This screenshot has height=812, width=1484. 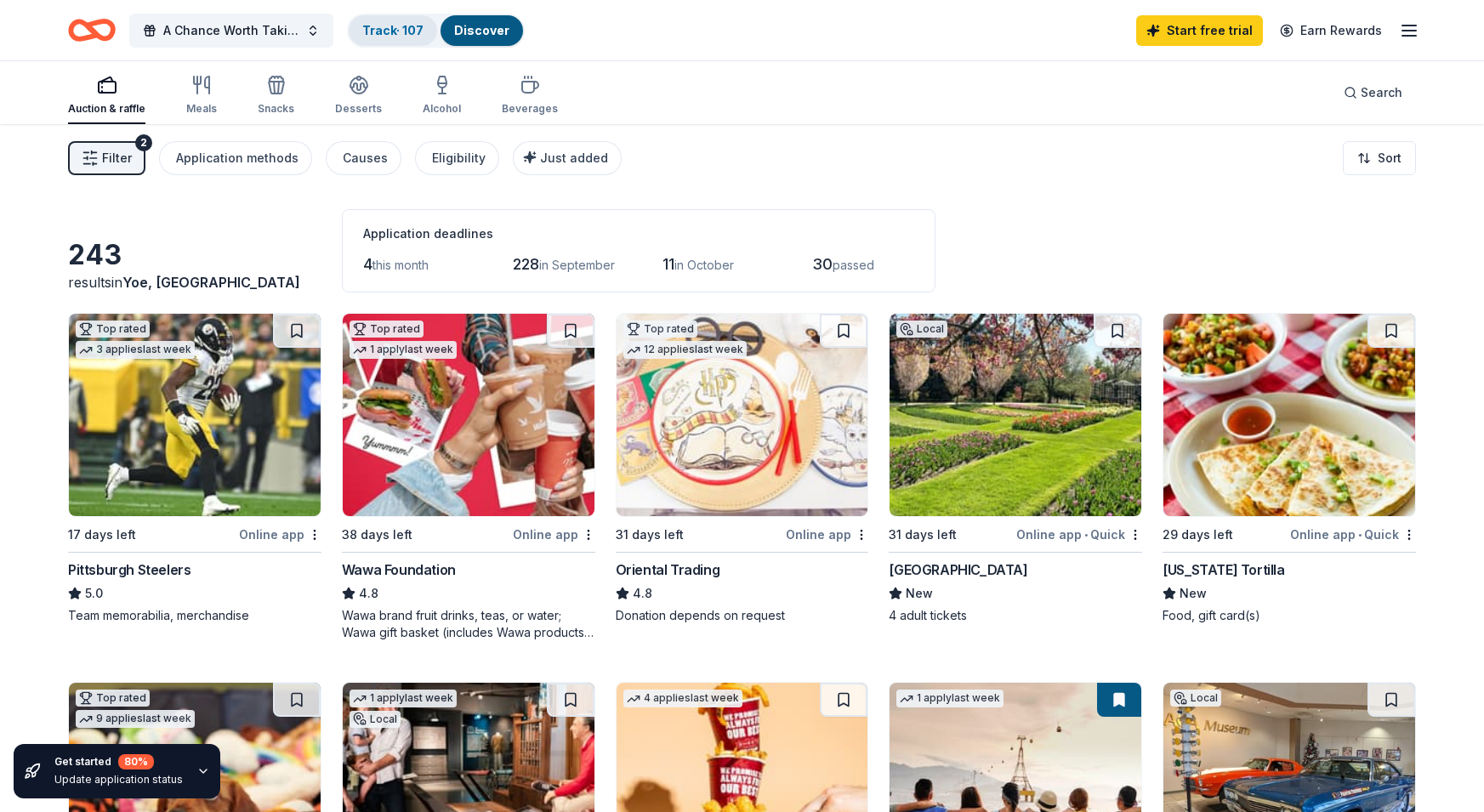 What do you see at coordinates (530, 109) in the screenshot?
I see `div: Beverages` at bounding box center [530, 109].